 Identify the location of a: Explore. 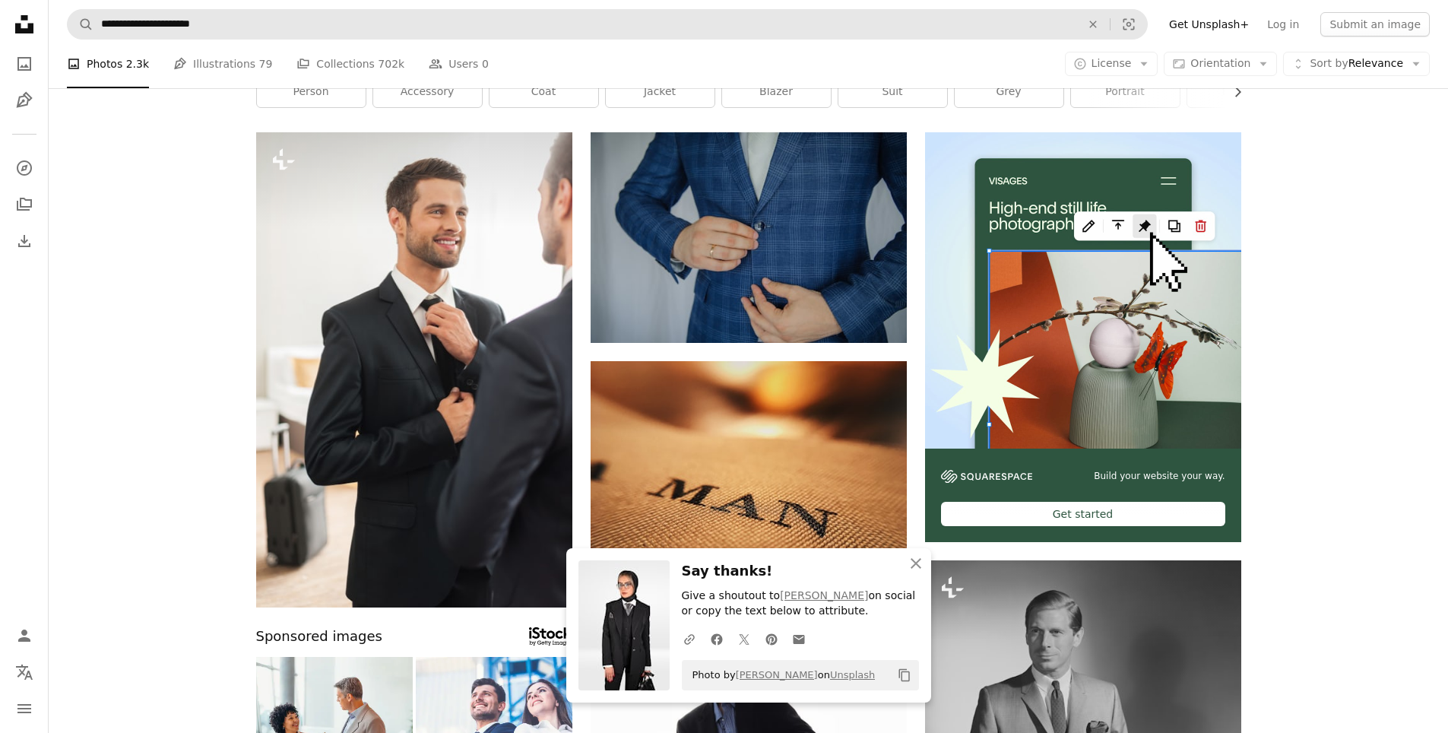
(24, 168).